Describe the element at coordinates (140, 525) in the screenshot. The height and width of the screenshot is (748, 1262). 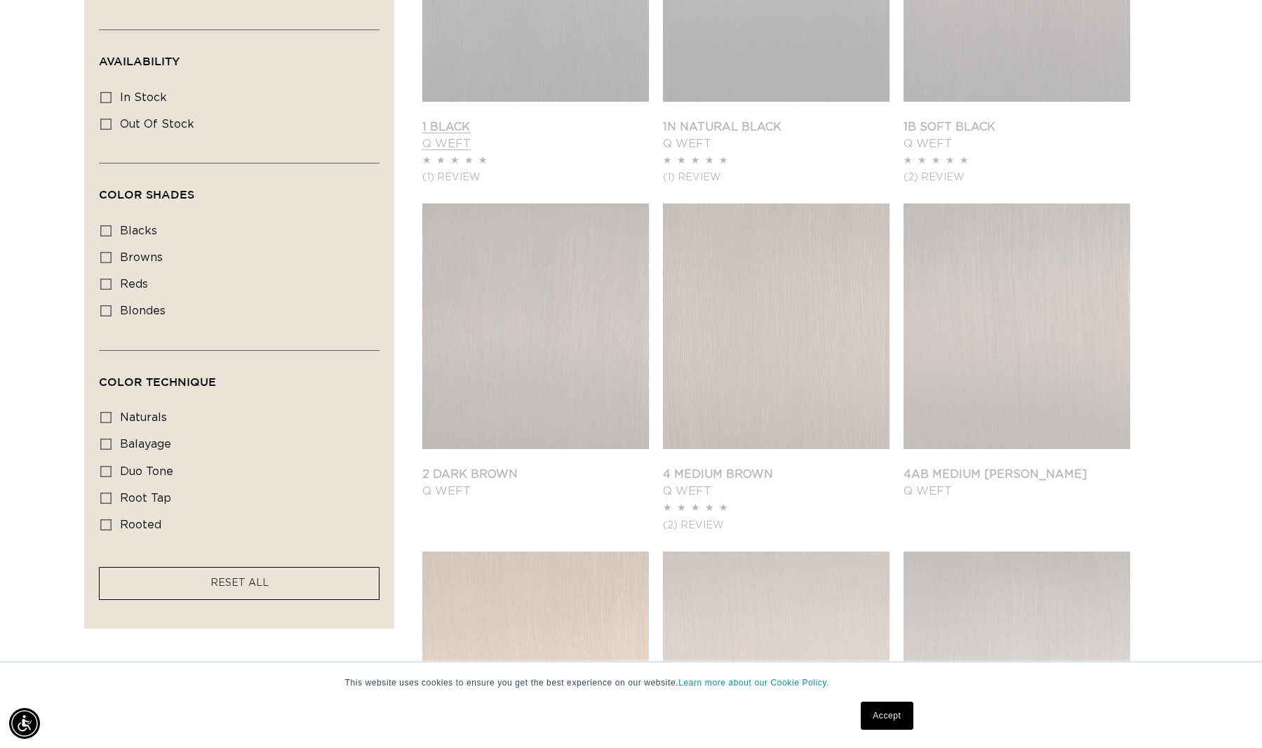
I see `span: rooted` at that location.